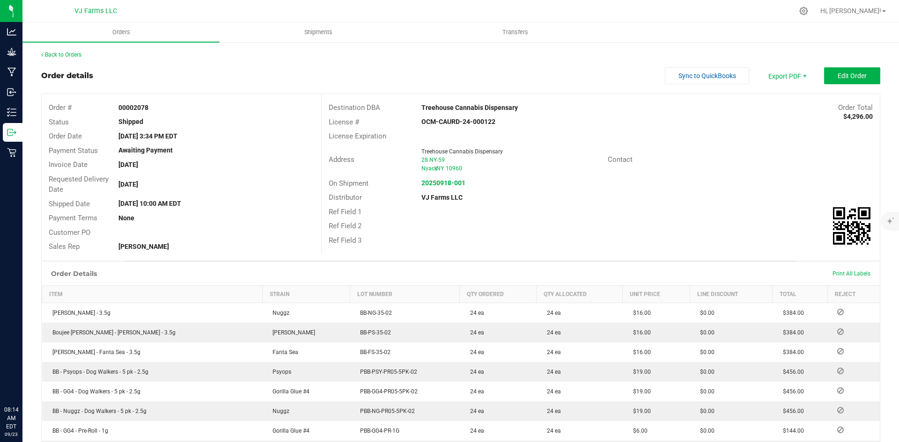  Describe the element at coordinates (146, 150) in the screenshot. I see `strong: Awaiting Payment` at that location.